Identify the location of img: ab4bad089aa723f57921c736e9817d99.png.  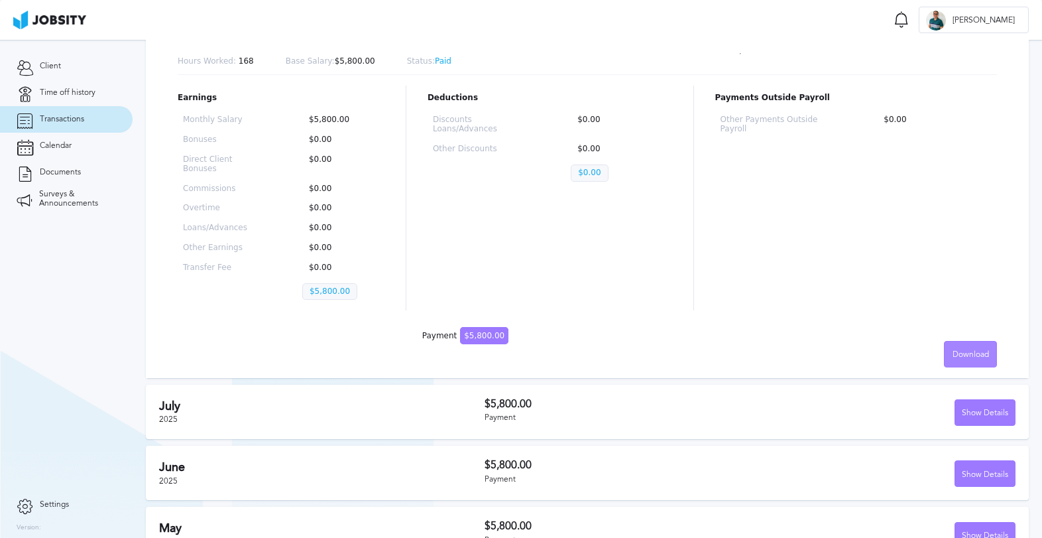
(50, 20).